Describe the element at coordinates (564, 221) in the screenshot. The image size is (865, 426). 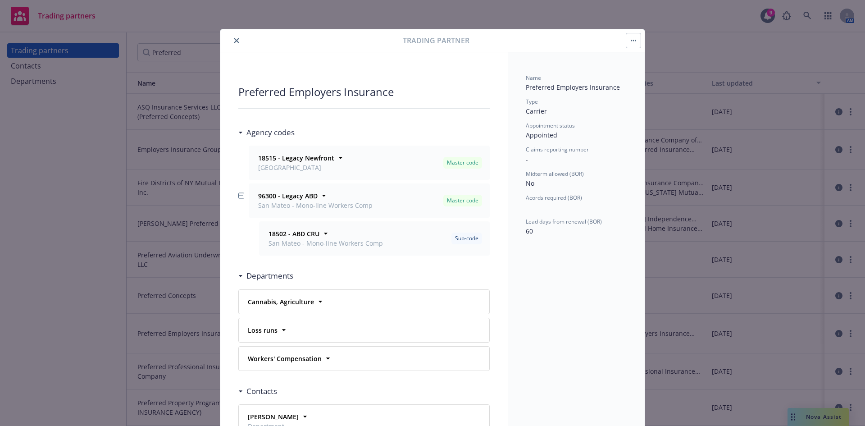
I see `span: Lead days from renewal (BOR)` at that location.